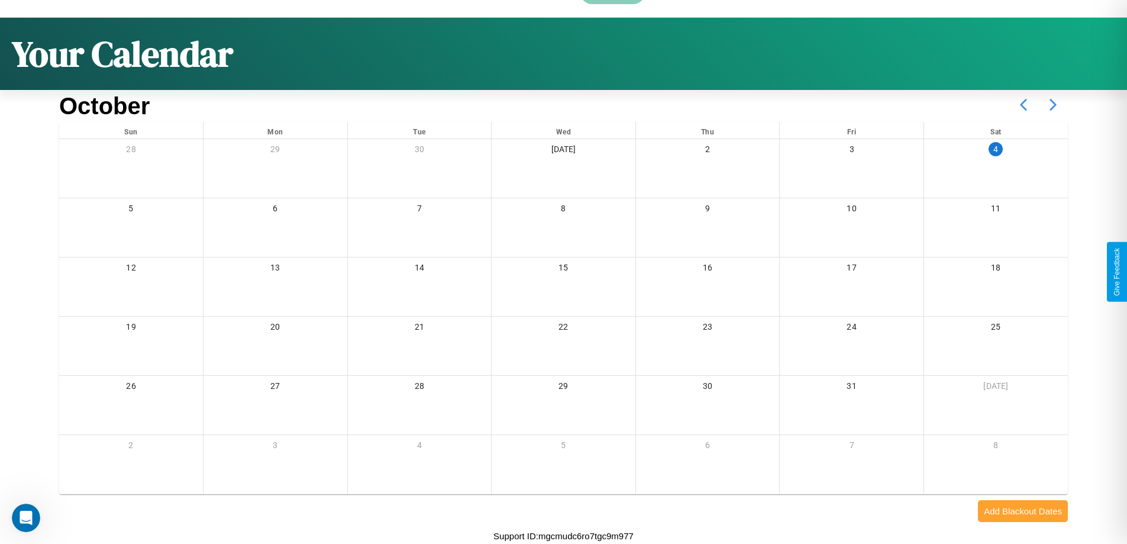 This screenshot has width=1127, height=544. What do you see at coordinates (131, 328) in the screenshot?
I see `div: 19` at bounding box center [131, 328].